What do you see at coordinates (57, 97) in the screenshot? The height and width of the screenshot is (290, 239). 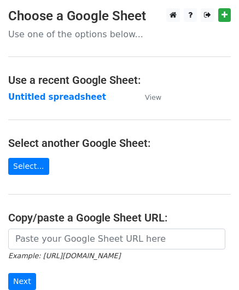 I see `strong: Untitled spreadsheet` at bounding box center [57, 97].